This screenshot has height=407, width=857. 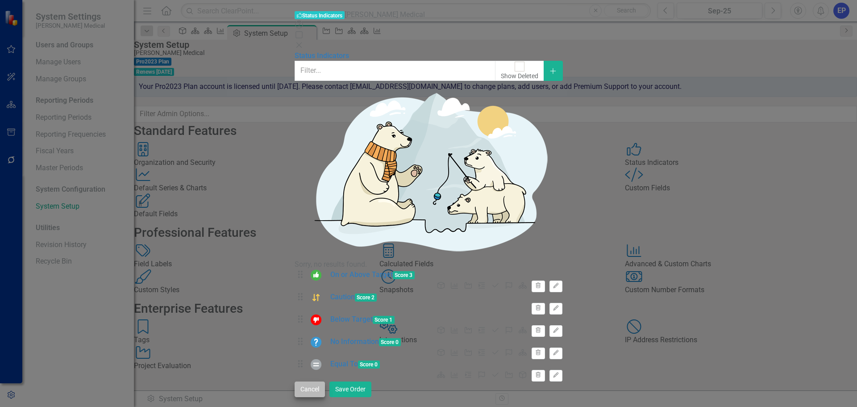 I want to click on img: Caution, so click(x=316, y=297).